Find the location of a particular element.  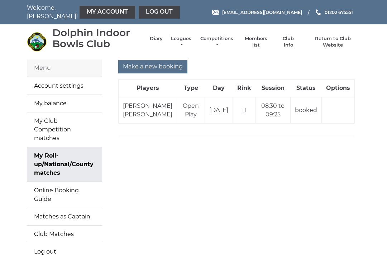

td: 08:30 to 09:25 is located at coordinates (273, 110).